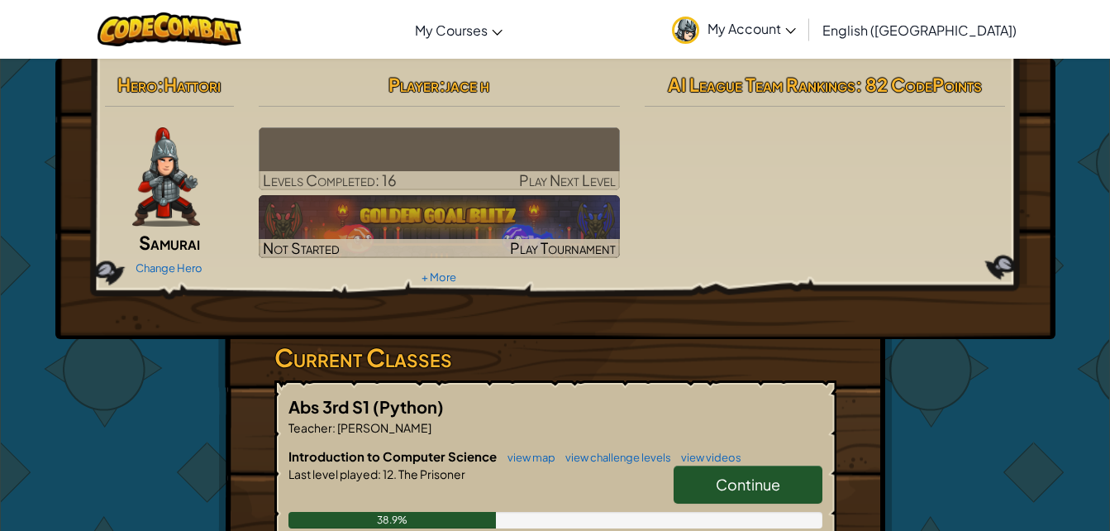  I want to click on span: (Python), so click(408, 406).